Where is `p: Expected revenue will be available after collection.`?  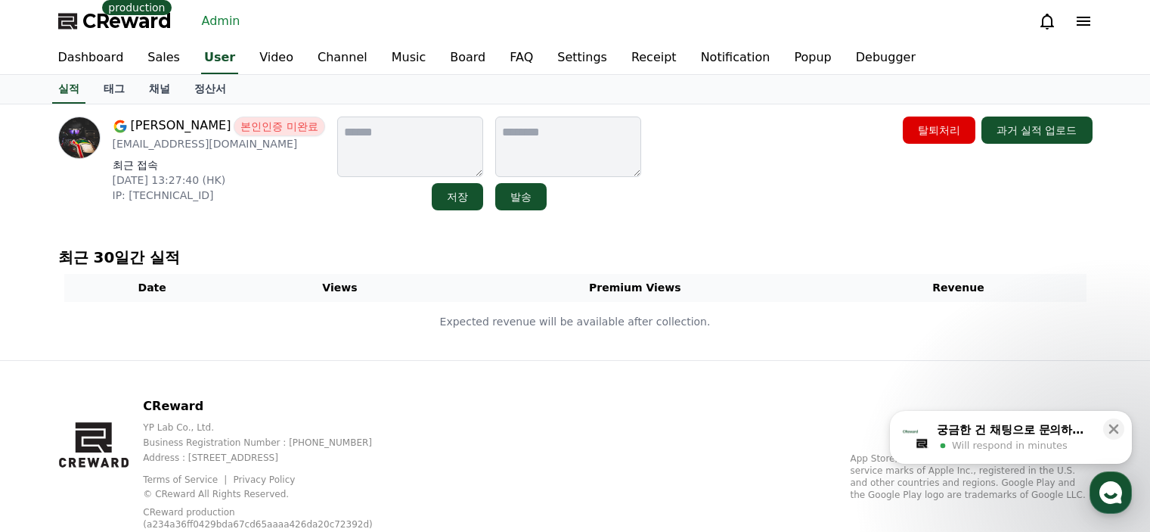
p: Expected revenue will be available after collection. is located at coordinates (575, 321).